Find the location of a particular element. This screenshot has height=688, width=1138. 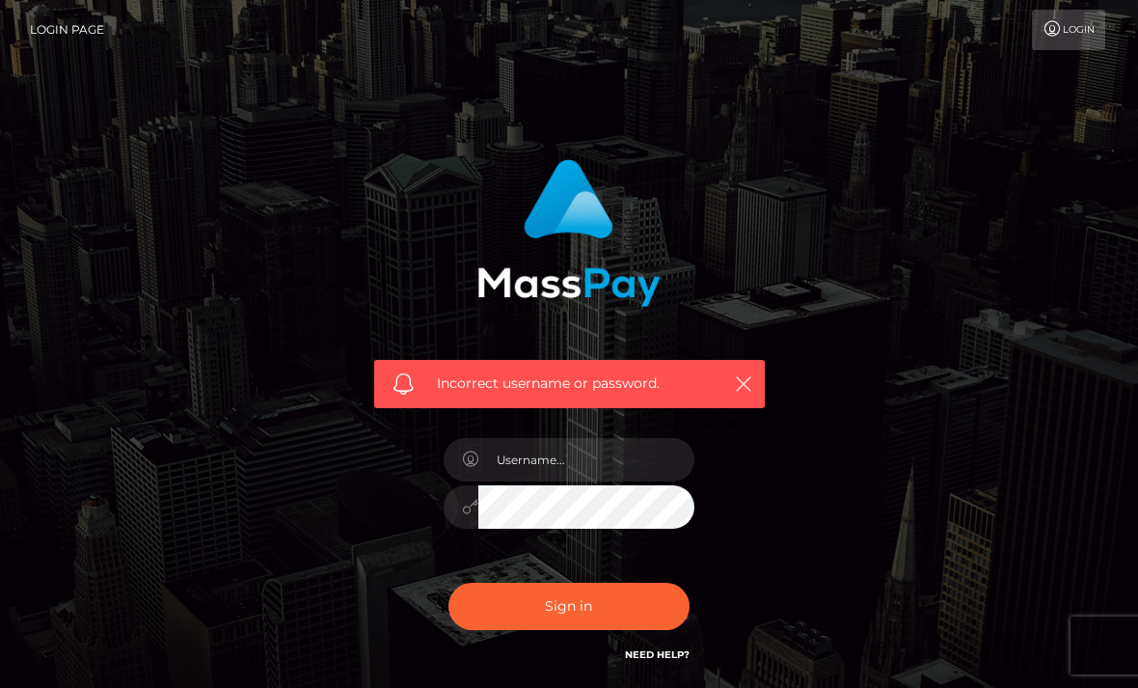

a: Login is located at coordinates (1069, 30).